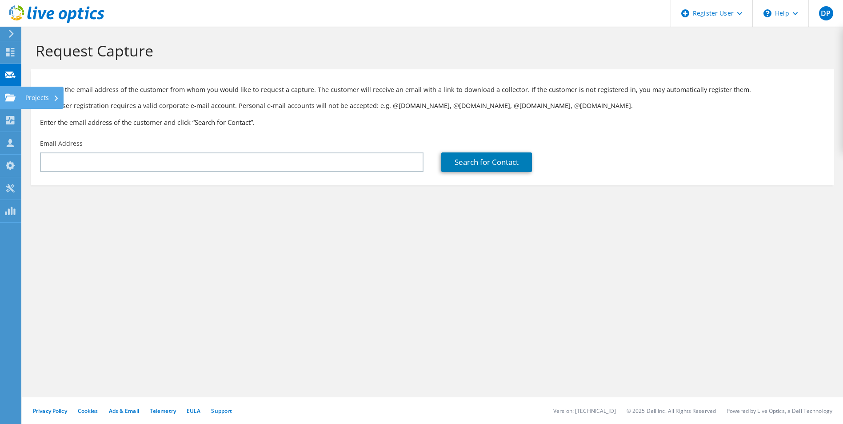  What do you see at coordinates (193, 411) in the screenshot?
I see `a: EULA` at bounding box center [193, 411].